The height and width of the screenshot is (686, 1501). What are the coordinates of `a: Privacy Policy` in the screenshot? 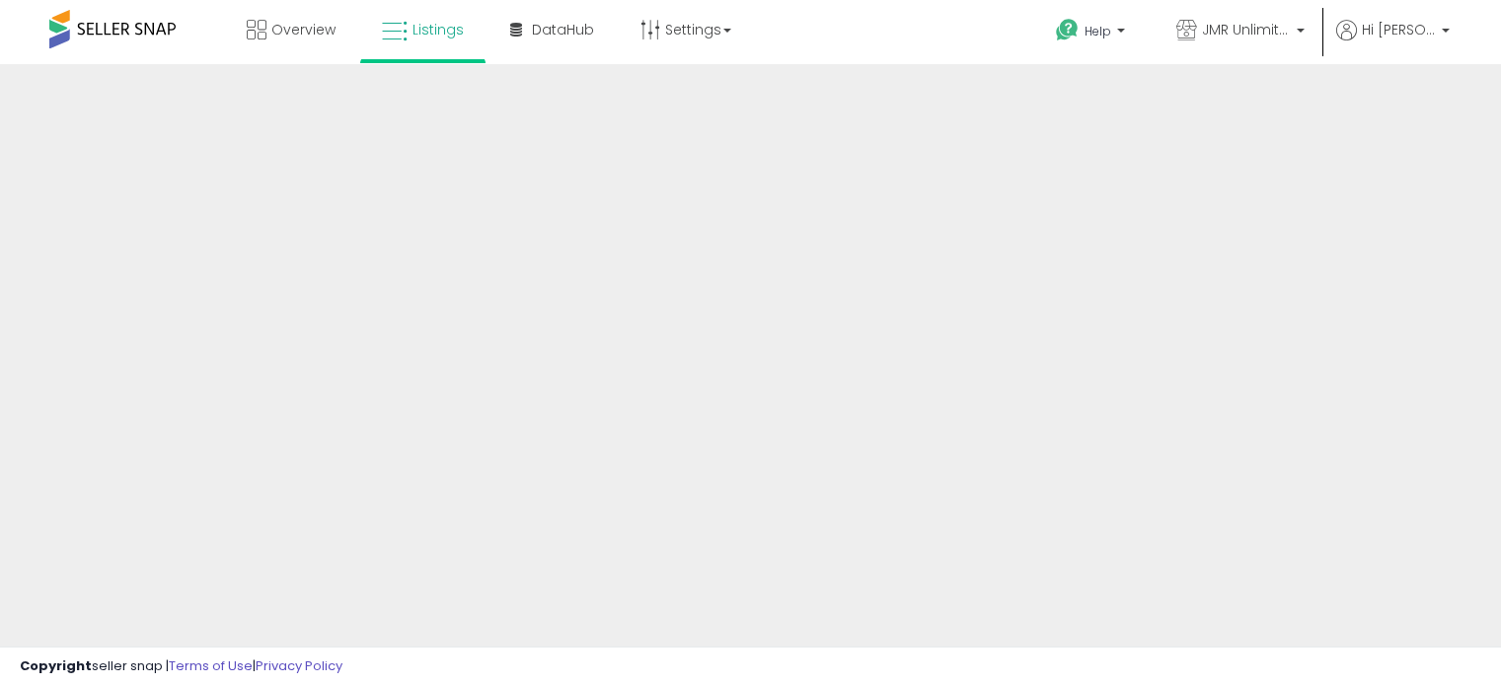 It's located at (299, 665).